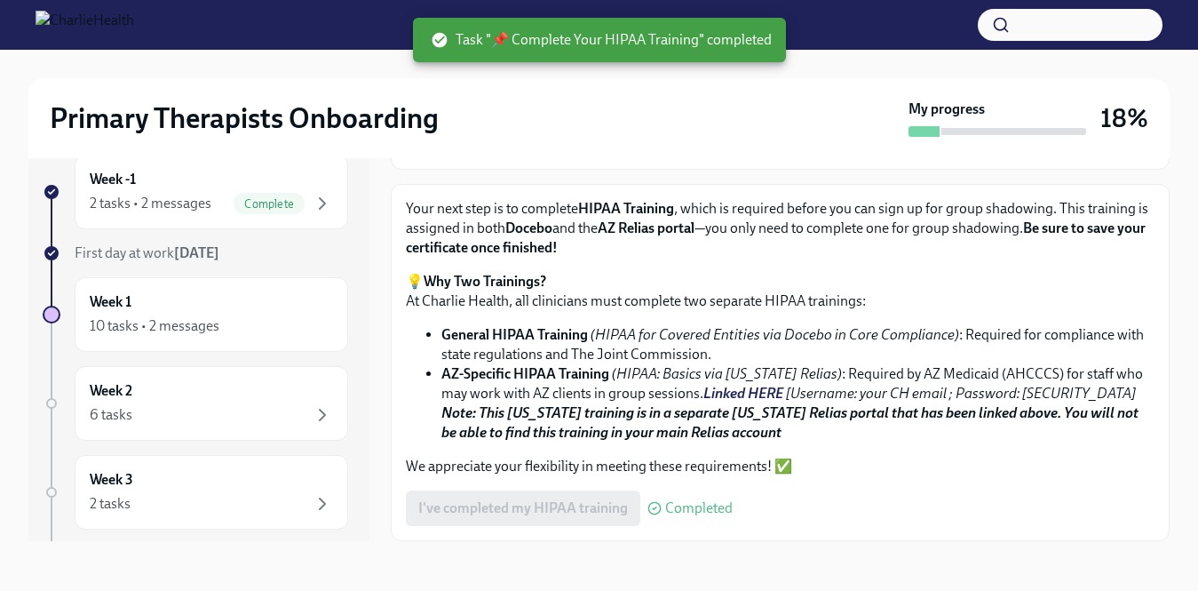  Describe the element at coordinates (947, 109) in the screenshot. I see `strong: My progress` at that location.